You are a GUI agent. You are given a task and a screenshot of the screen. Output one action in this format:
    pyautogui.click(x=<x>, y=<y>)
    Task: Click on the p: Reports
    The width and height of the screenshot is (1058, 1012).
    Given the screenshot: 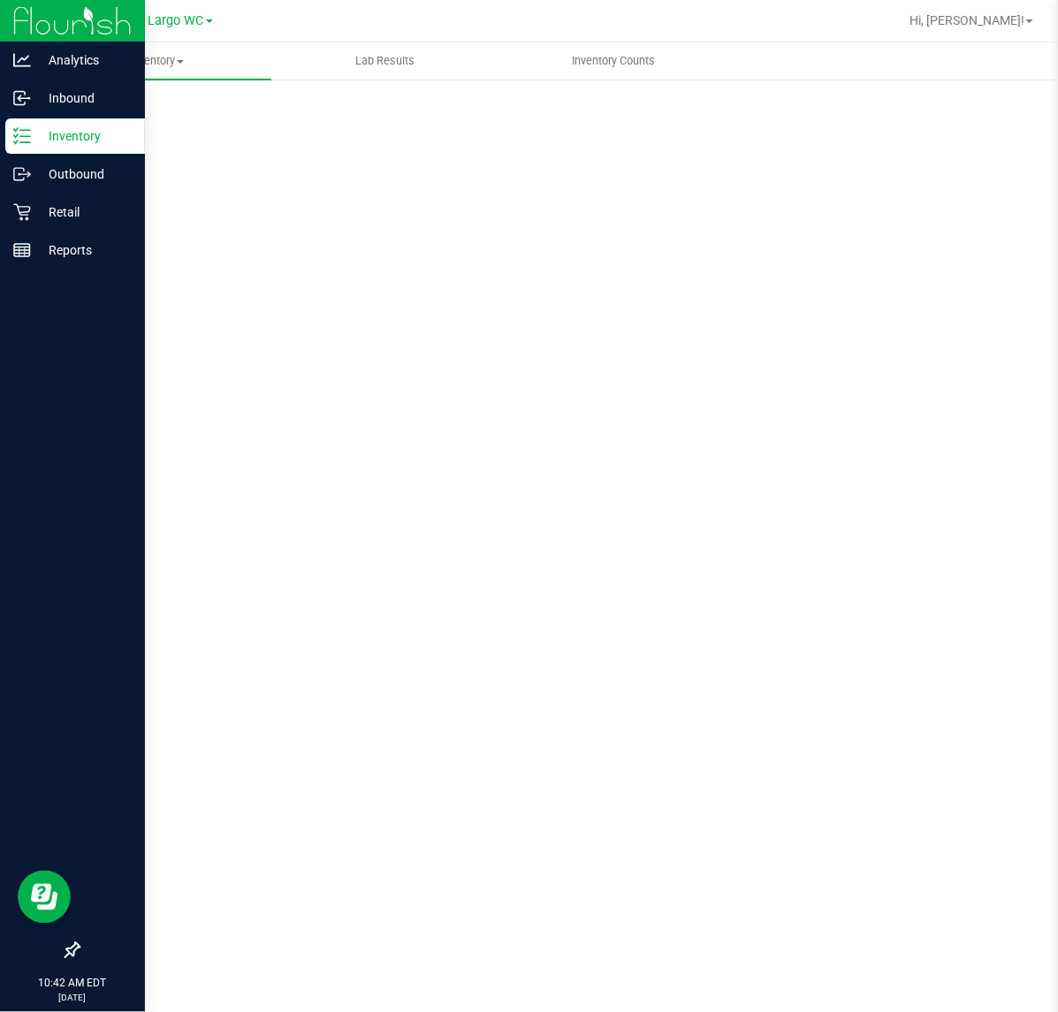 What is the action you would take?
    pyautogui.click(x=84, y=250)
    